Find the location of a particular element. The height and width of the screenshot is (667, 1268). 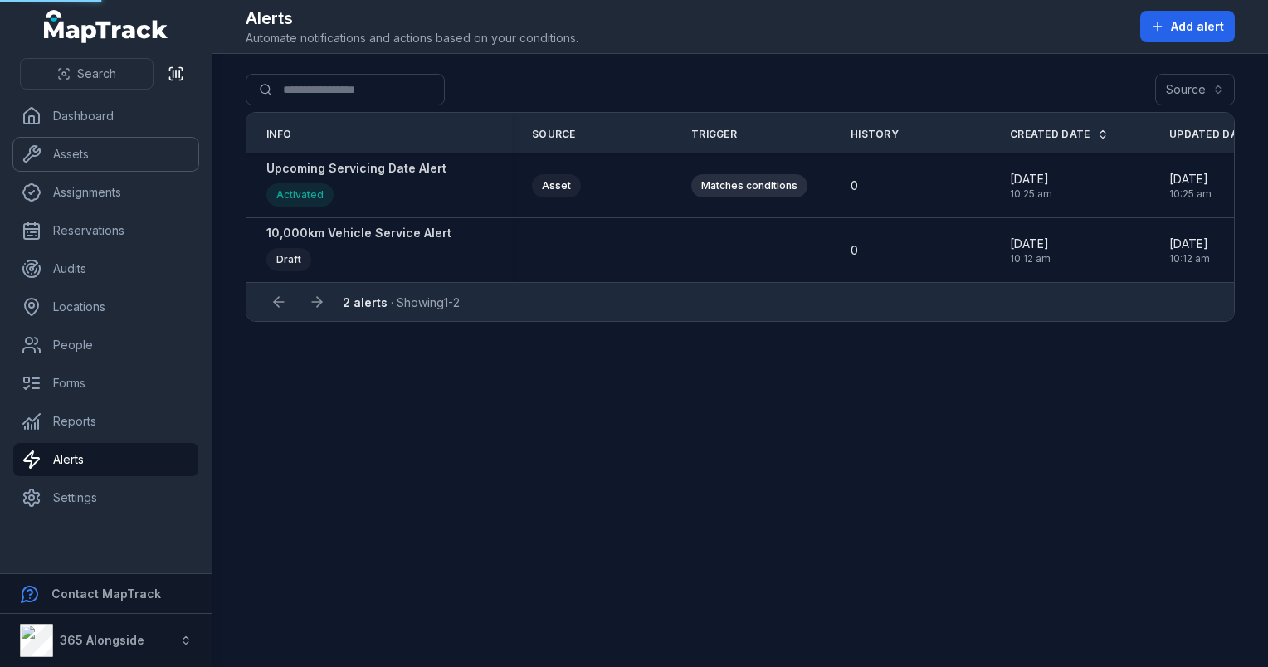

button: Add alert is located at coordinates (1187, 27).